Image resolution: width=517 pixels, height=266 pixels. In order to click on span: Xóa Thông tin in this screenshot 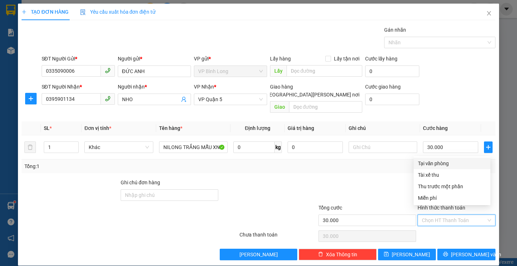, I will do `click(342, 254)`.